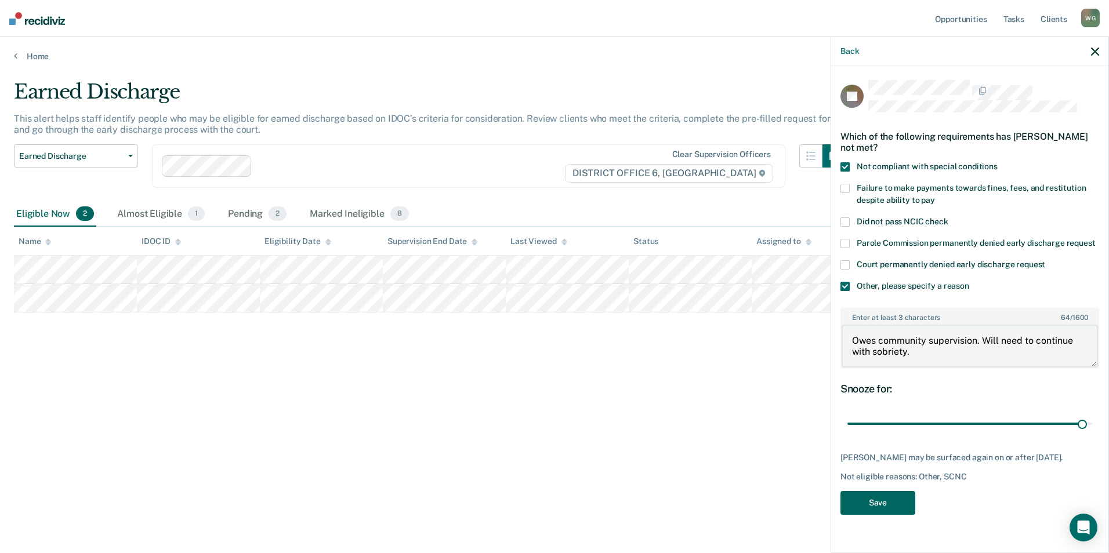 Image resolution: width=1109 pixels, height=553 pixels. I want to click on span: Did not pass NCIC check, so click(902, 222).